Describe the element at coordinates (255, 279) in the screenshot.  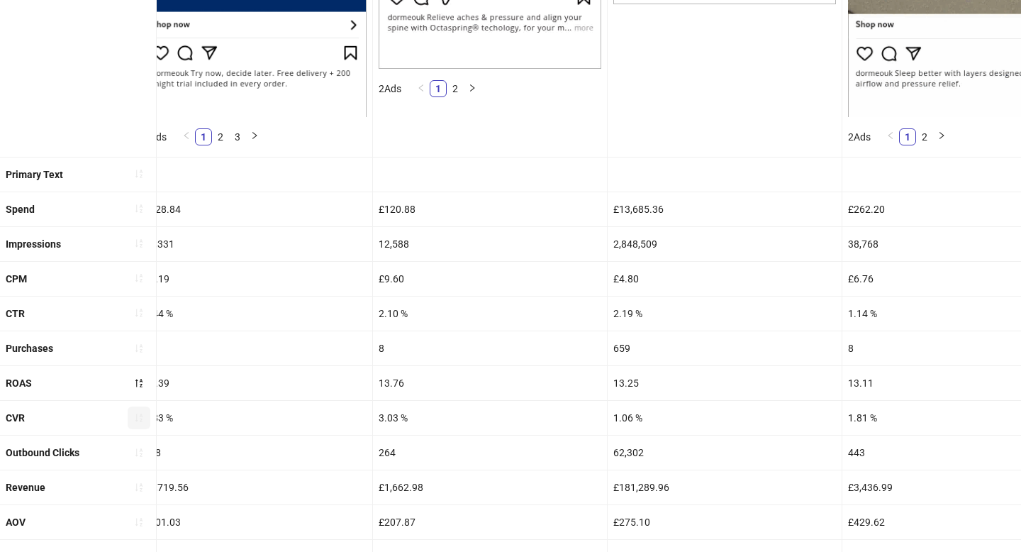
I see `div: £5.19` at that location.